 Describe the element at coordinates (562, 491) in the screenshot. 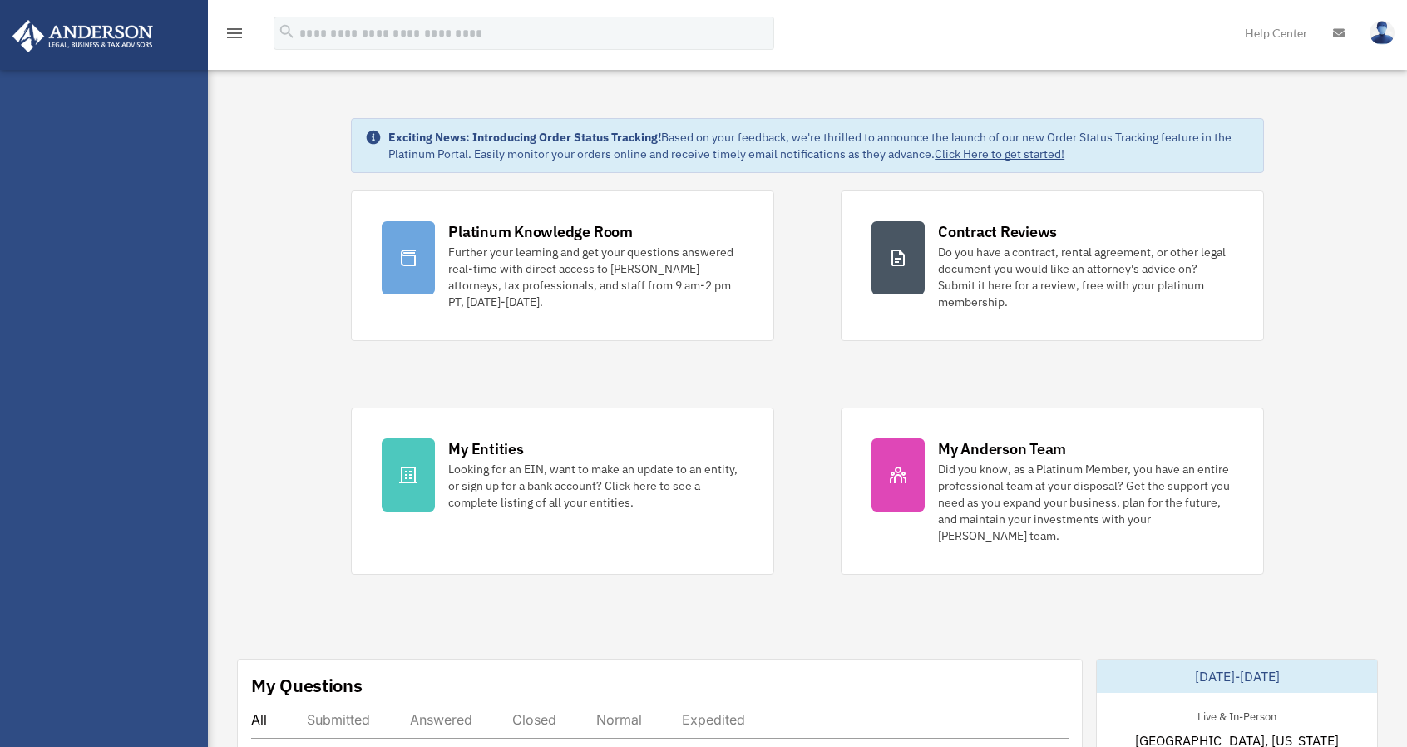

I see `a: My Entities Looking for an EIN, want to make an update to an entity, or sign up for a bank accoun...` at that location.